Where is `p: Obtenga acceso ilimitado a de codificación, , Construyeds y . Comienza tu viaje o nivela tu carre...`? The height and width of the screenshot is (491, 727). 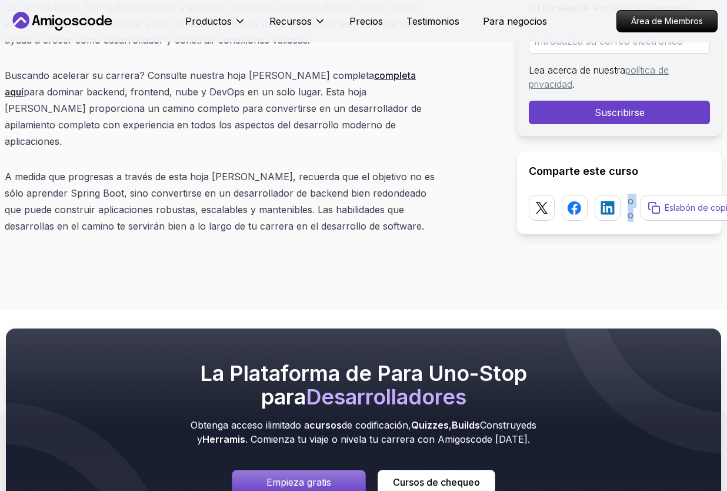 p: Obtenga acceso ilimitado a de codificación, , Construyeds y . Comienza tu viaje o nivela tu carre... is located at coordinates (364, 432).